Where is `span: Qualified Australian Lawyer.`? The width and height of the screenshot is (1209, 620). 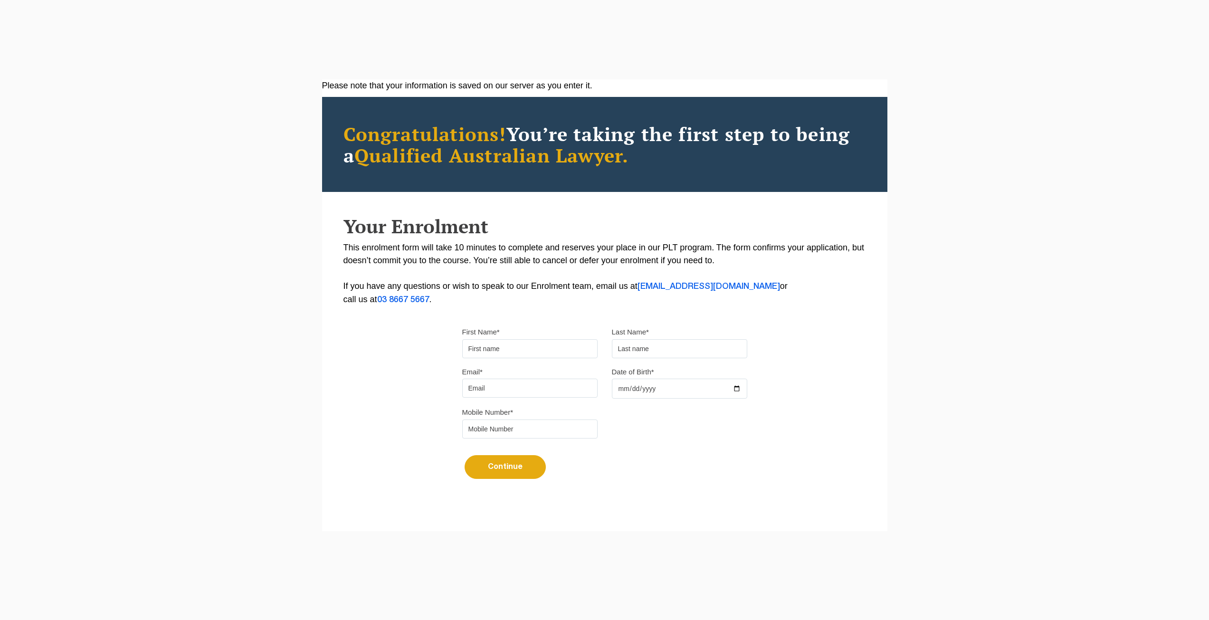
span: Qualified Australian Lawyer. is located at coordinates (491, 155).